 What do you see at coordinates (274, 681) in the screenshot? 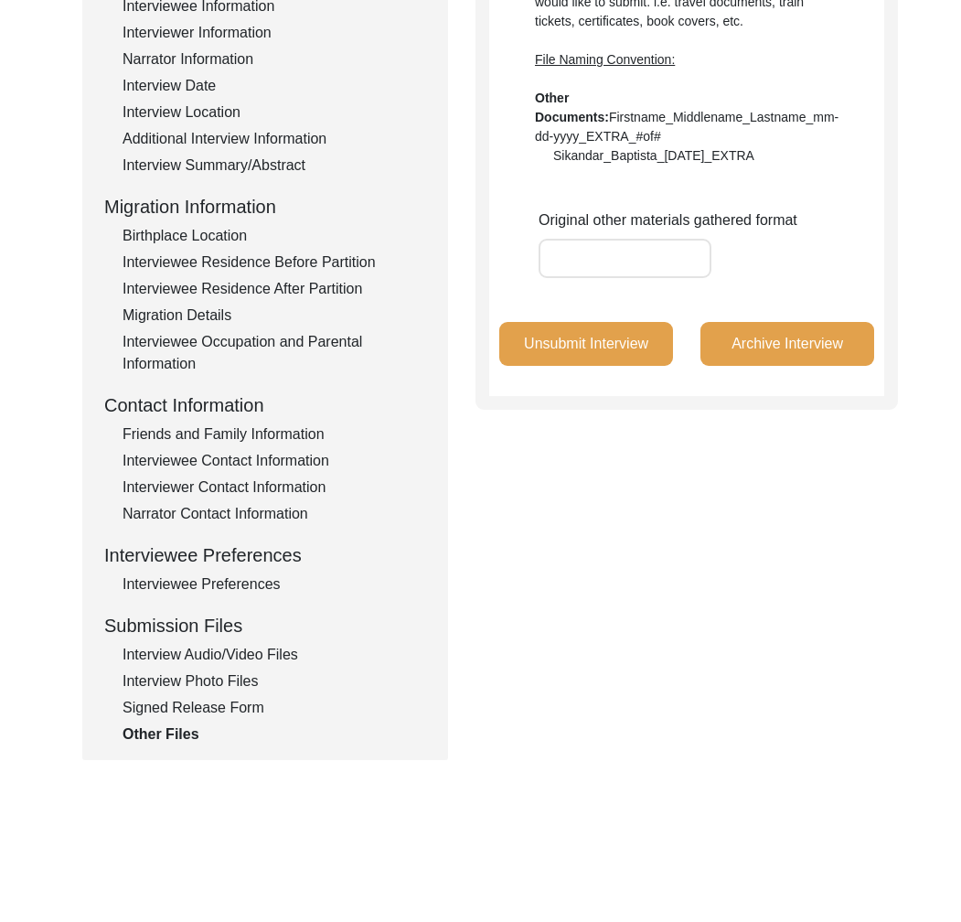
I see `div: Interview Photo Files` at bounding box center [274, 681].